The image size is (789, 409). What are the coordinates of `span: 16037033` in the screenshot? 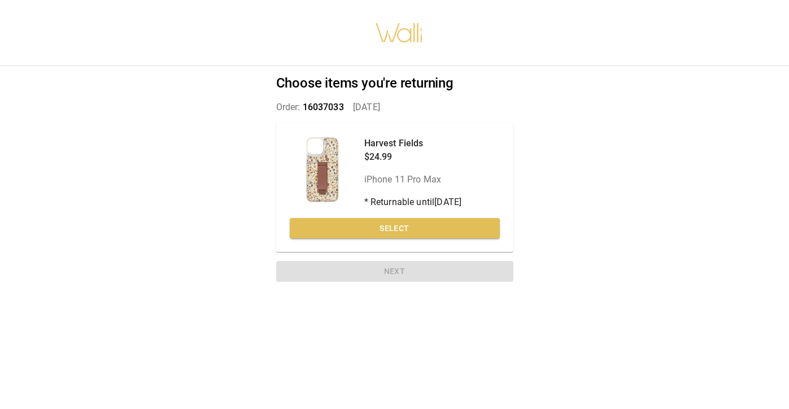 It's located at (323, 107).